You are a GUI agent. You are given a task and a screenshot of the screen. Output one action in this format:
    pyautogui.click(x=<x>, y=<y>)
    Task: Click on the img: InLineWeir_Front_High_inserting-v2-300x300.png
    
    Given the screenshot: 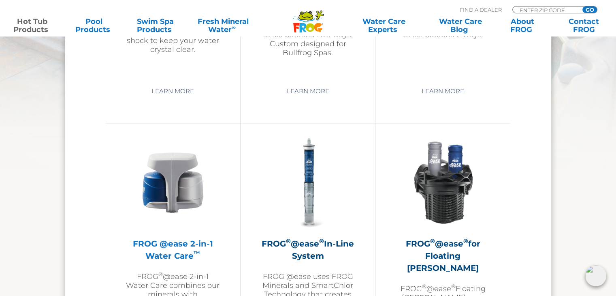 What is the action you would take?
    pyautogui.click(x=443, y=182)
    